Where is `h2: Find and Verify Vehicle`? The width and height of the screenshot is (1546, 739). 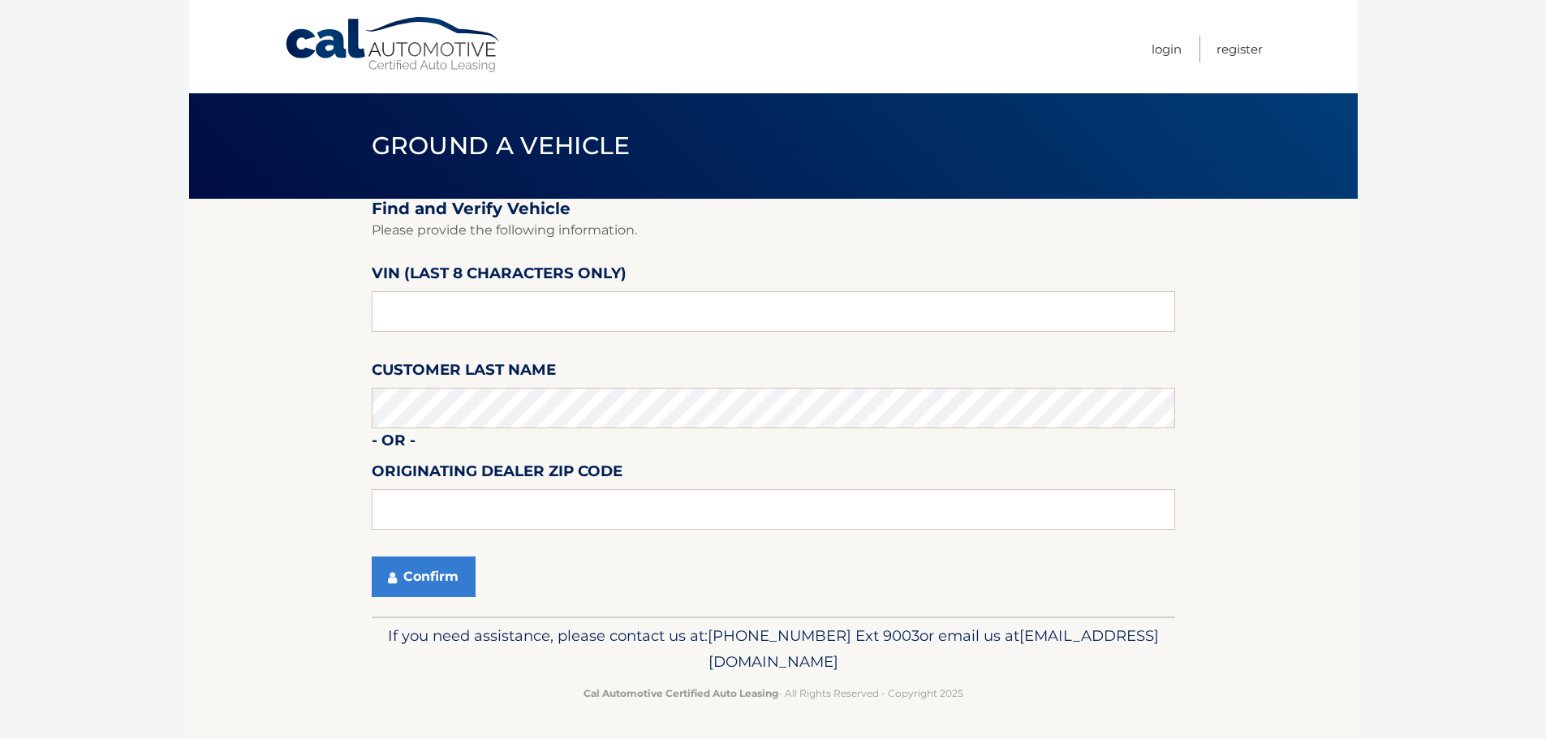
h2: Find and Verify Vehicle is located at coordinates (773, 209).